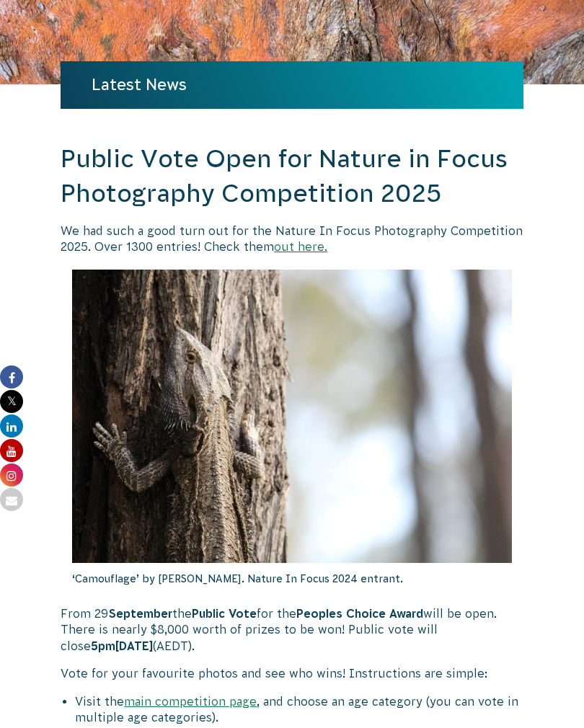  What do you see at coordinates (298, 709) in the screenshot?
I see `li: Visit the , and choose an age category (you can vote in multiple age categories).` at bounding box center [298, 709].